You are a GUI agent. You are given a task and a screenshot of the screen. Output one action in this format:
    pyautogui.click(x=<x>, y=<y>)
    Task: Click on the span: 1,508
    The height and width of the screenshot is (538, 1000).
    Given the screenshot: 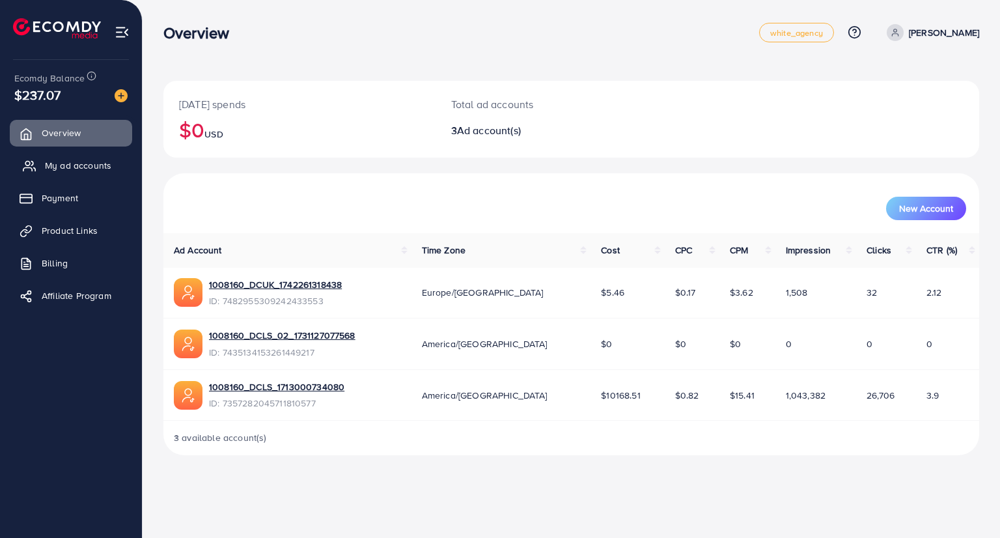 What is the action you would take?
    pyautogui.click(x=797, y=292)
    